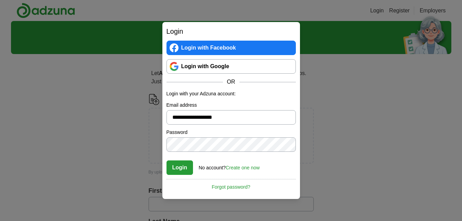 Image resolution: width=462 pixels, height=221 pixels. Describe the element at coordinates (180, 168) in the screenshot. I see `button: Login` at that location.